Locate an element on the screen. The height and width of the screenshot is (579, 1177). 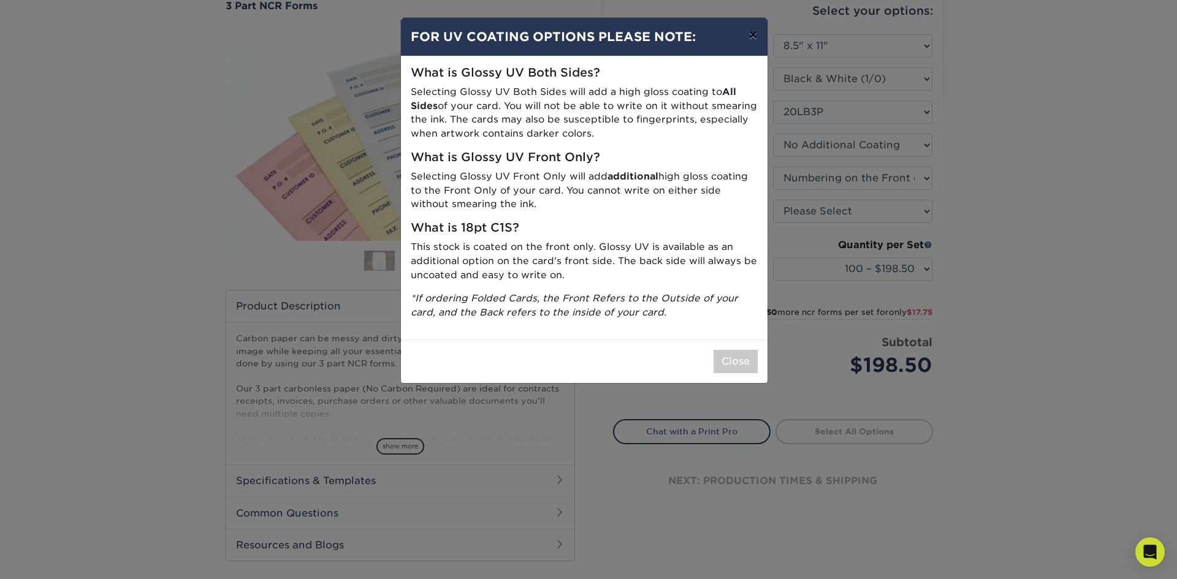
p: Selecting Glossy UV Both Sides will add a high gloss coating to of your card. You will not be abl... is located at coordinates (584, 113).